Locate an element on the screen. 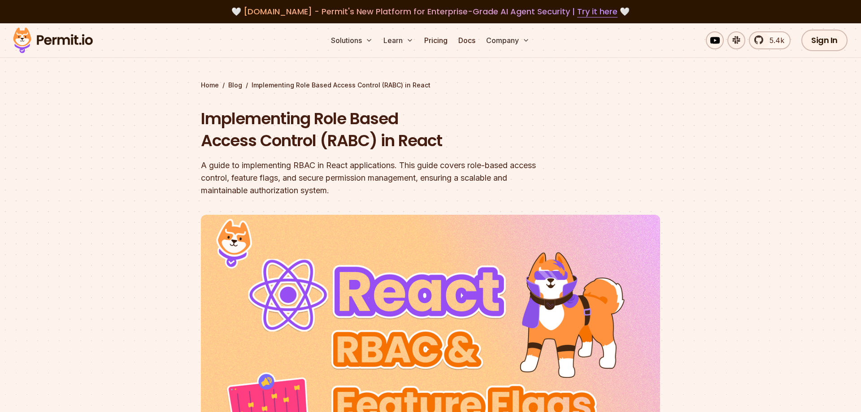 This screenshot has width=861, height=412. a: 5.4k is located at coordinates (769, 40).